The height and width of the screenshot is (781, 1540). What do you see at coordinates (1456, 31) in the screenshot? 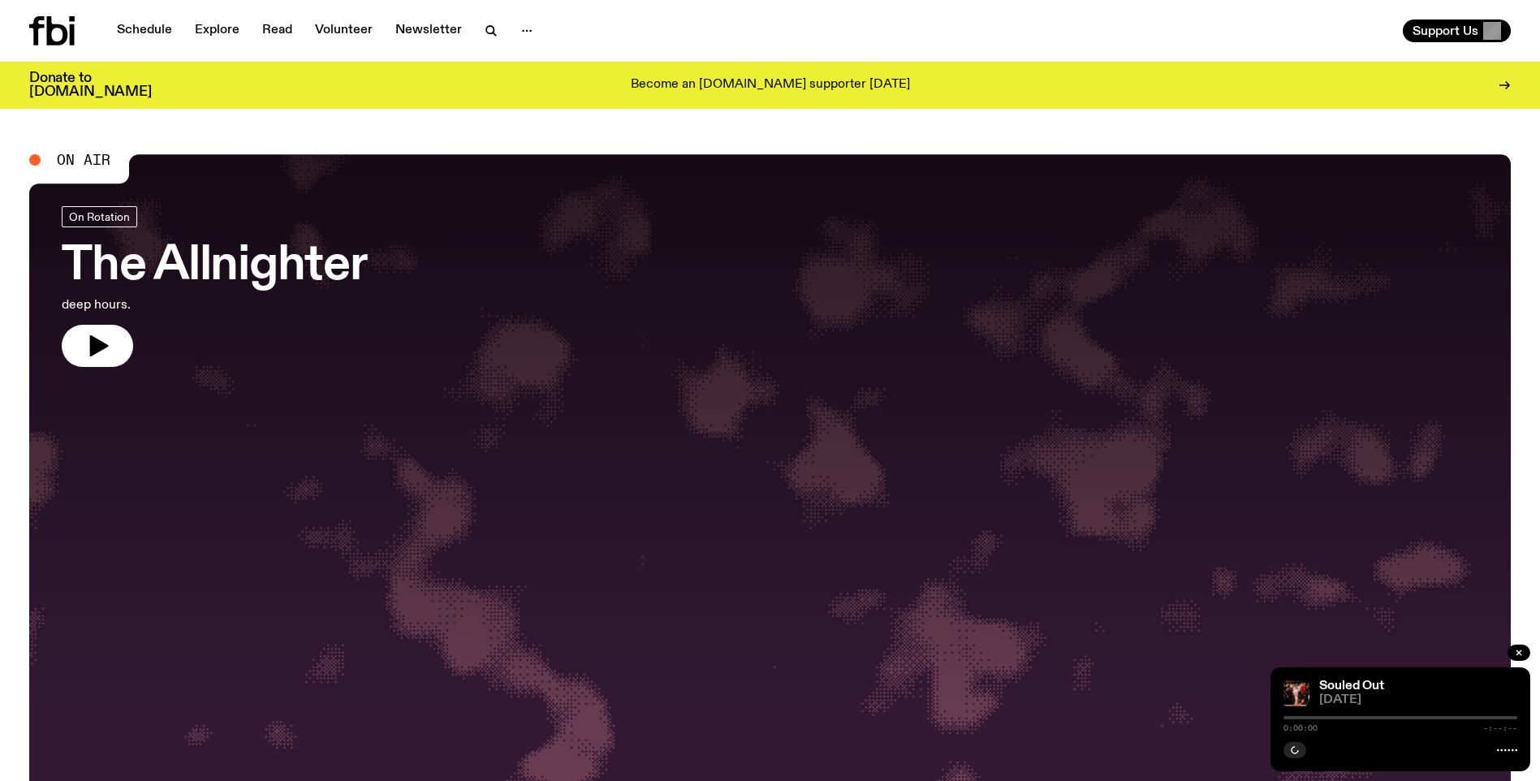
I see `button: Support Us` at bounding box center [1456, 31].